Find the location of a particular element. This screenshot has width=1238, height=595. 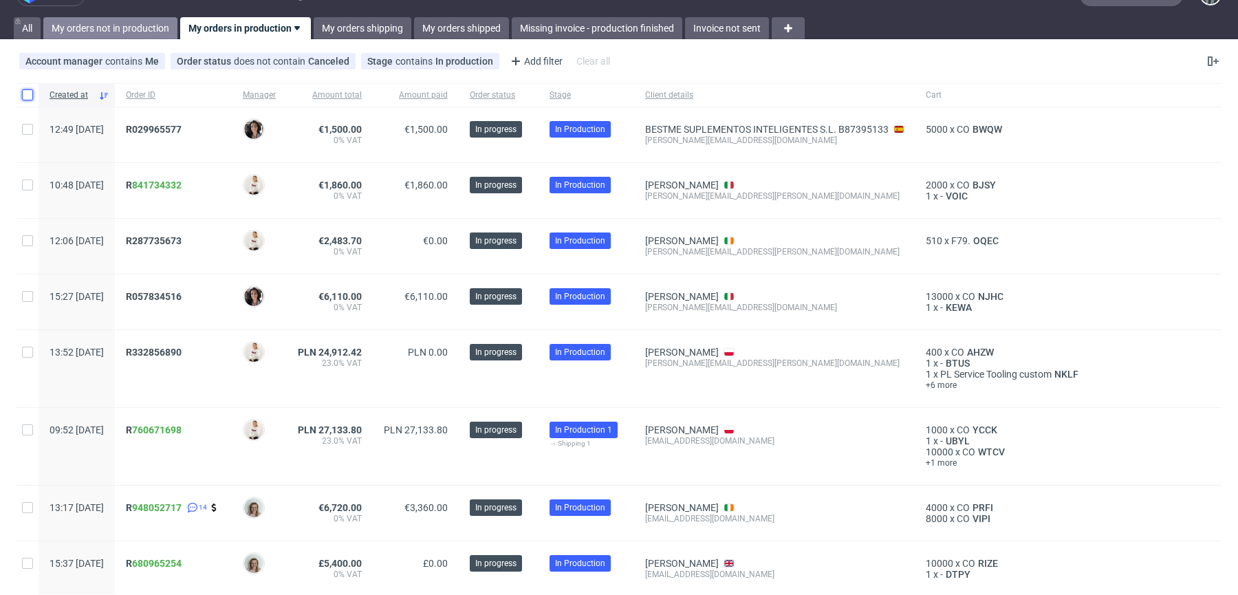

a: PRFI is located at coordinates (982, 507).